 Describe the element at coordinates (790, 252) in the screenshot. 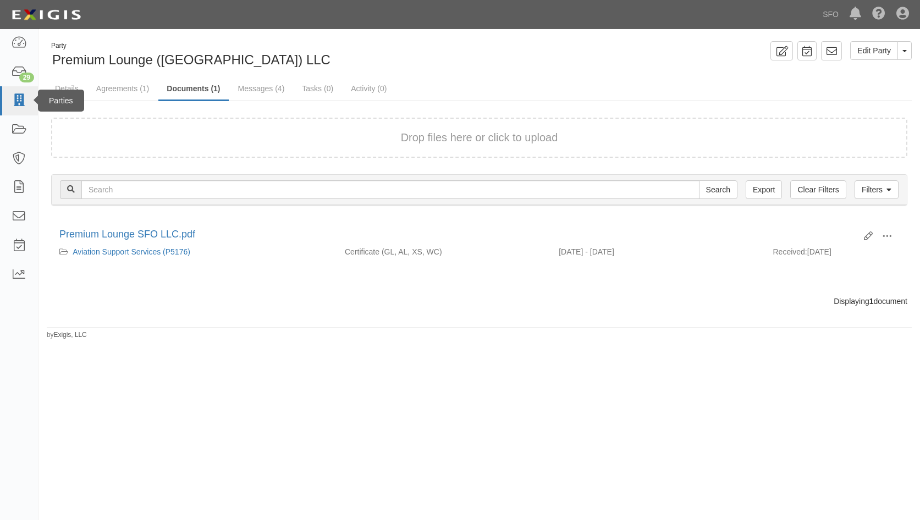

I see `p: Received:` at that location.